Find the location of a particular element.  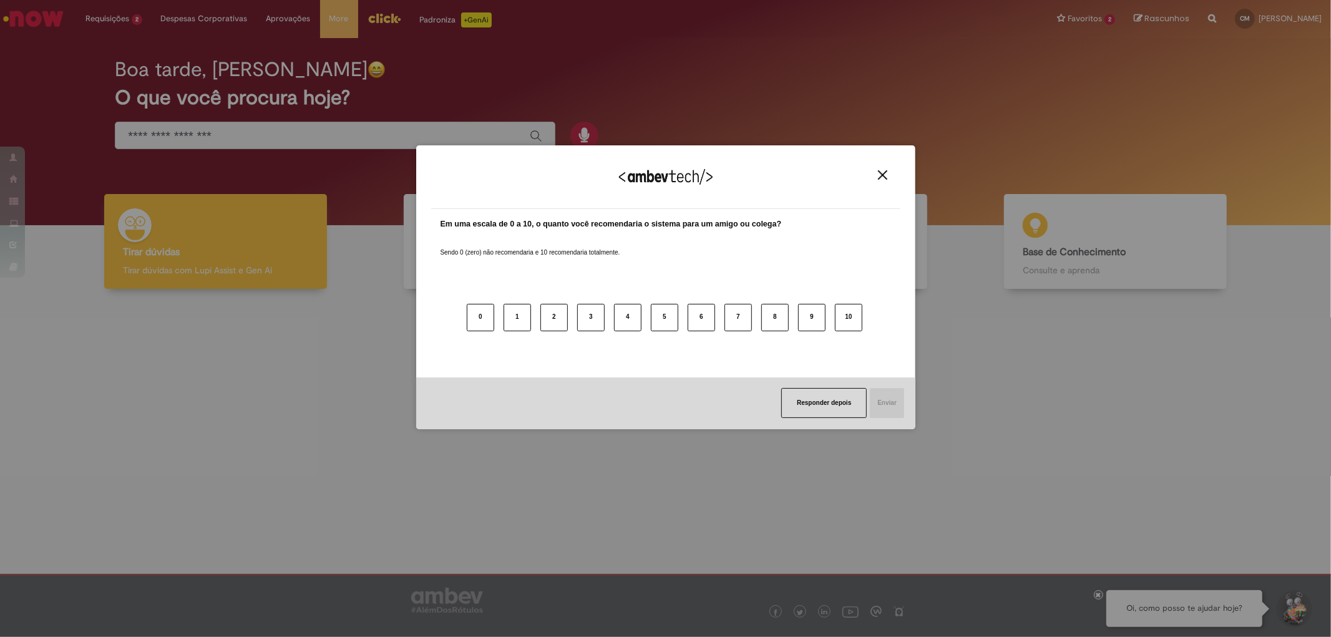

button: 8 is located at coordinates (775, 318).